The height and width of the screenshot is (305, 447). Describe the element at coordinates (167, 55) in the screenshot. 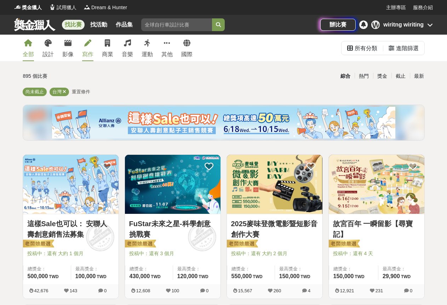

I see `div: 其他` at that location.